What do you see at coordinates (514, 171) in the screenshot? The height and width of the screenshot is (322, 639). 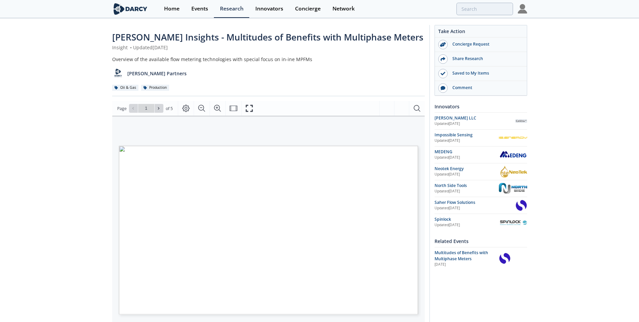 I see `img: Neotek Energy` at bounding box center [514, 171].